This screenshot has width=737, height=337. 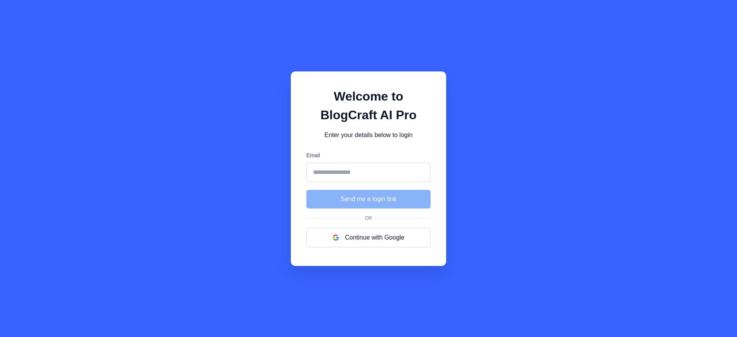 What do you see at coordinates (368, 106) in the screenshot?
I see `h1: Welcome to BlogCraft AI Pro` at bounding box center [368, 106].